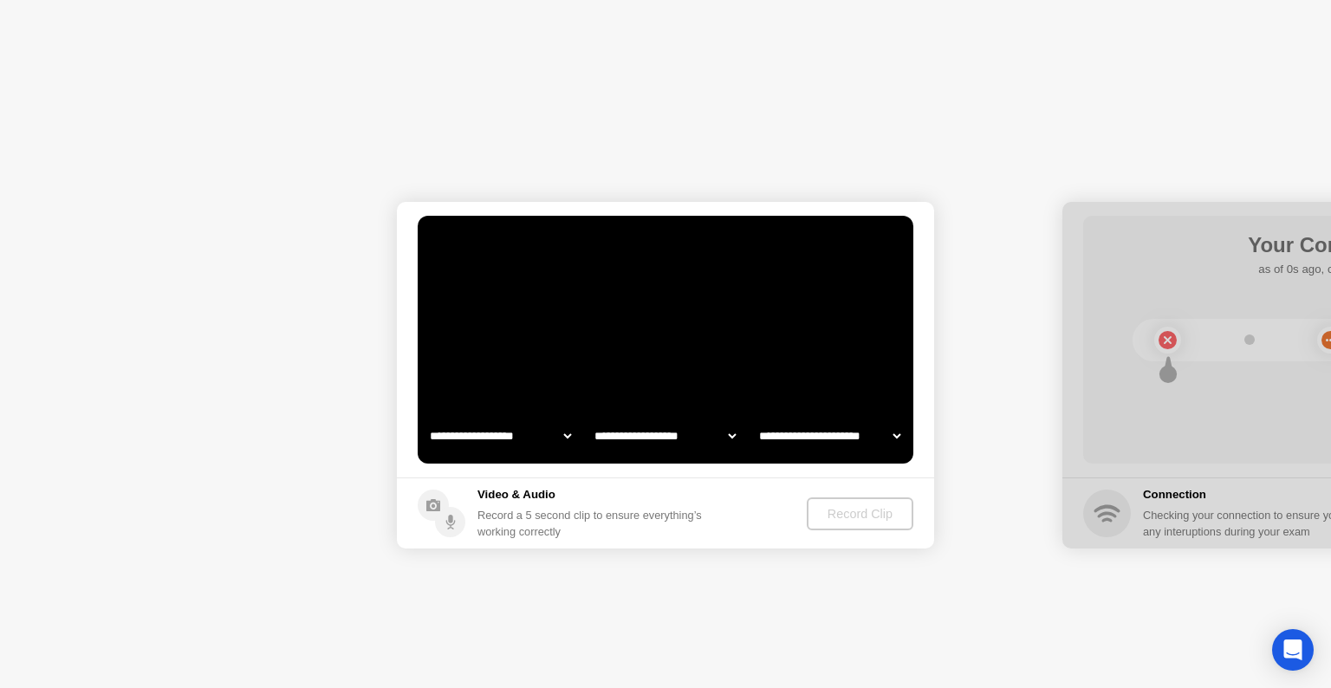  I want to click on div: Open Intercom Messenger, so click(1293, 650).